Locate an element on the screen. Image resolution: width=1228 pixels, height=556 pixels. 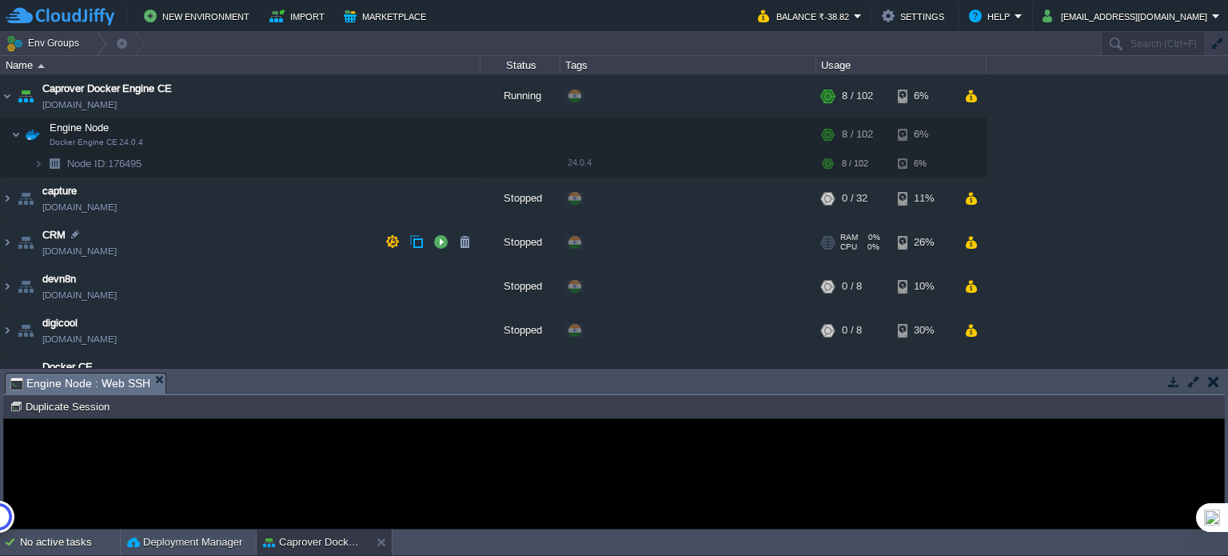
div: Name is located at coordinates (241, 65).